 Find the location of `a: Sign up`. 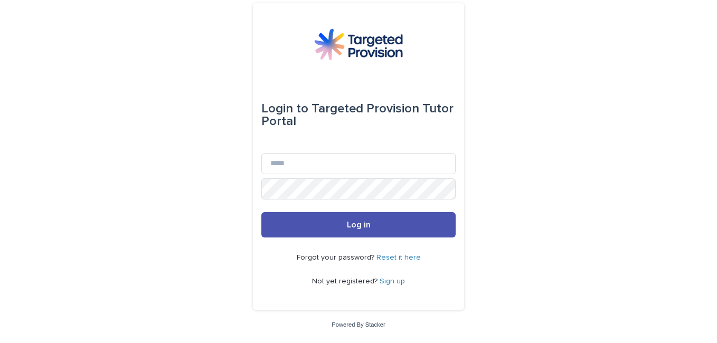

a: Sign up is located at coordinates (393, 282).